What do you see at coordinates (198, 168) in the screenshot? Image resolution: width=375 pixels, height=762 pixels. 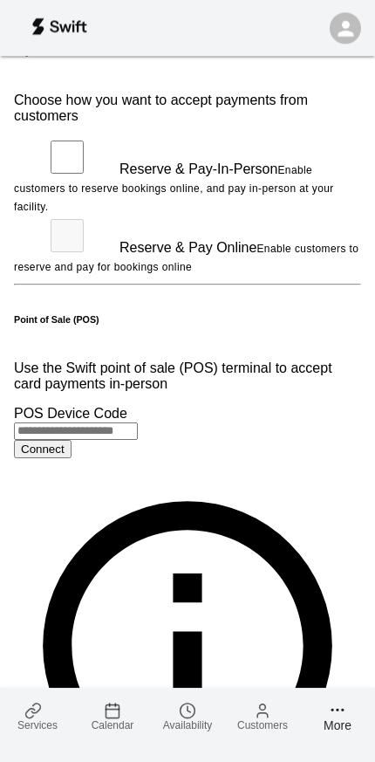 I see `span: Reserve & Pay-In-Person` at bounding box center [198, 168].